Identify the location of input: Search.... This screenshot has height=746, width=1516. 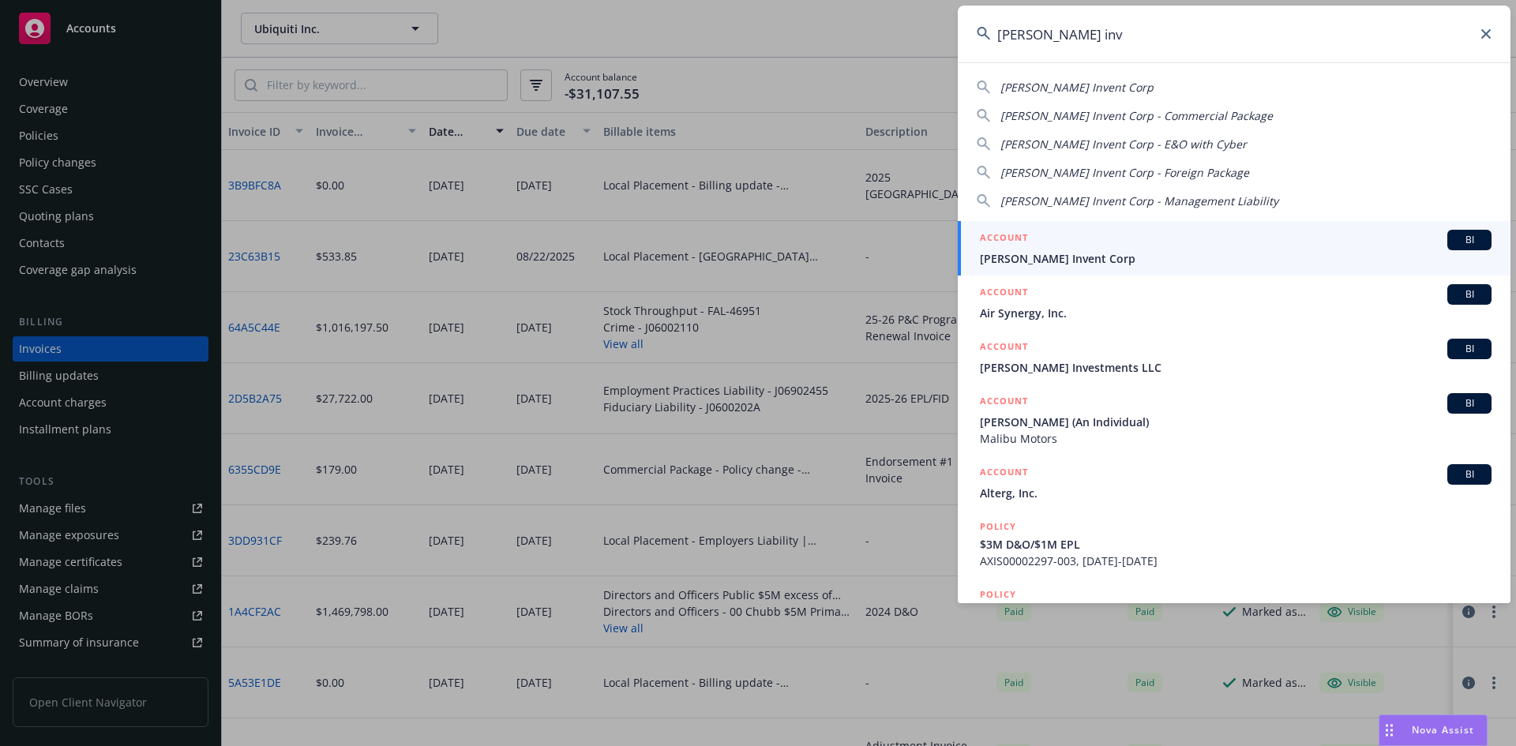
(1234, 34).